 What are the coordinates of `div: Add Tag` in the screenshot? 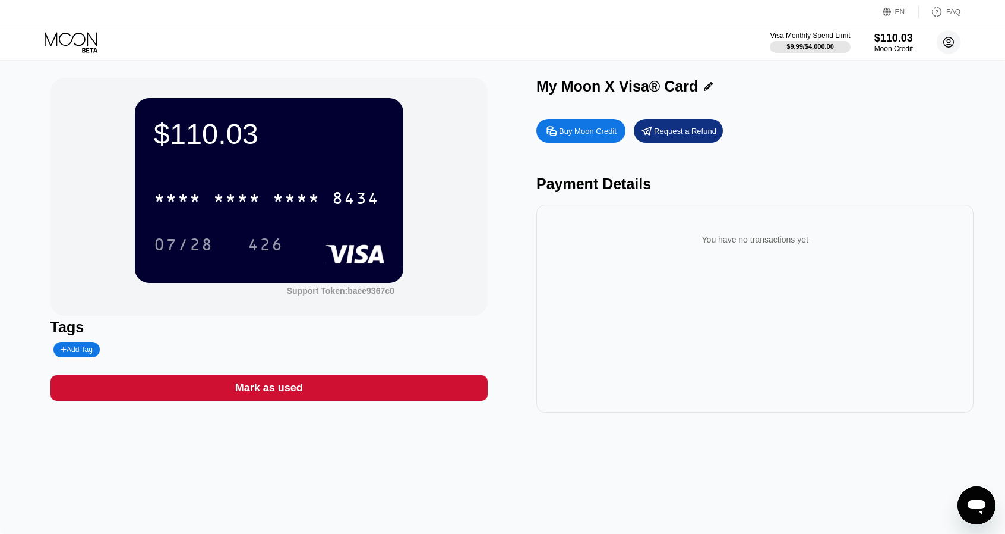 It's located at (77, 349).